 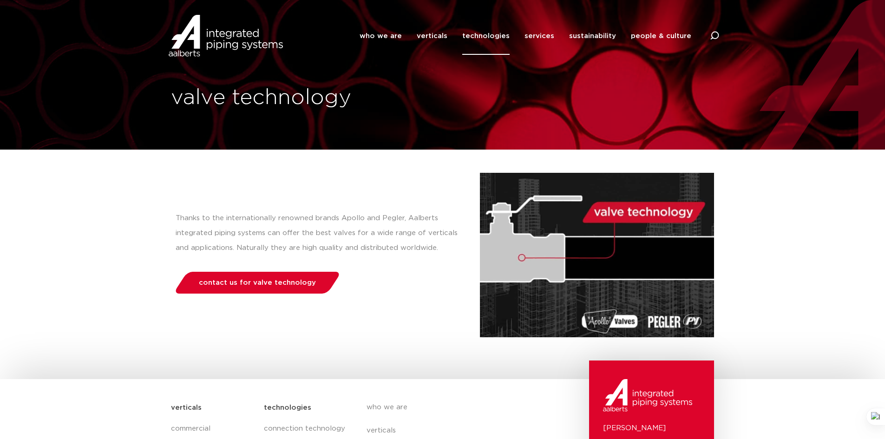 I want to click on h1: valve technology, so click(x=304, y=98).